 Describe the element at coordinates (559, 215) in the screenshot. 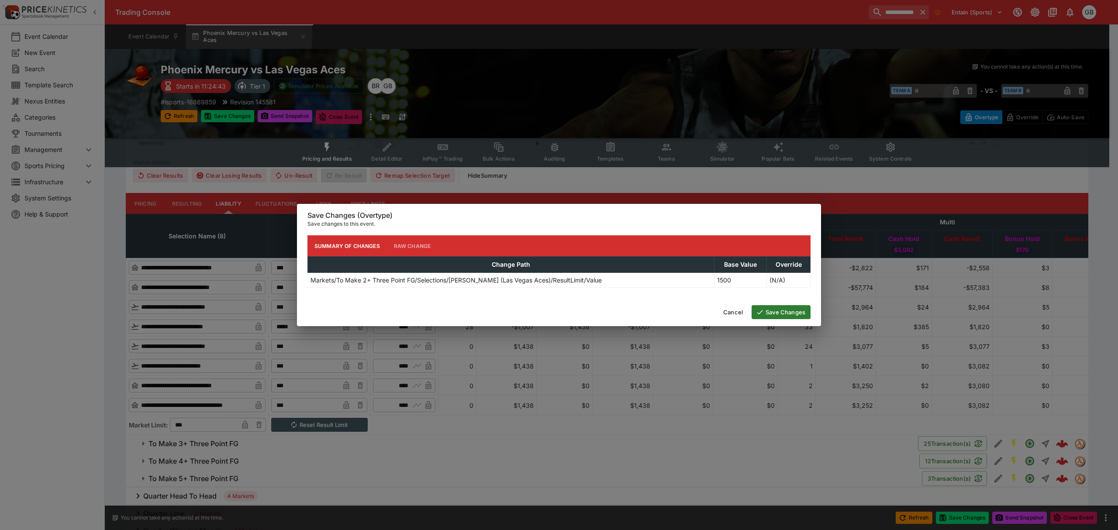

I see `h6: Save Changes (Overtype)` at that location.